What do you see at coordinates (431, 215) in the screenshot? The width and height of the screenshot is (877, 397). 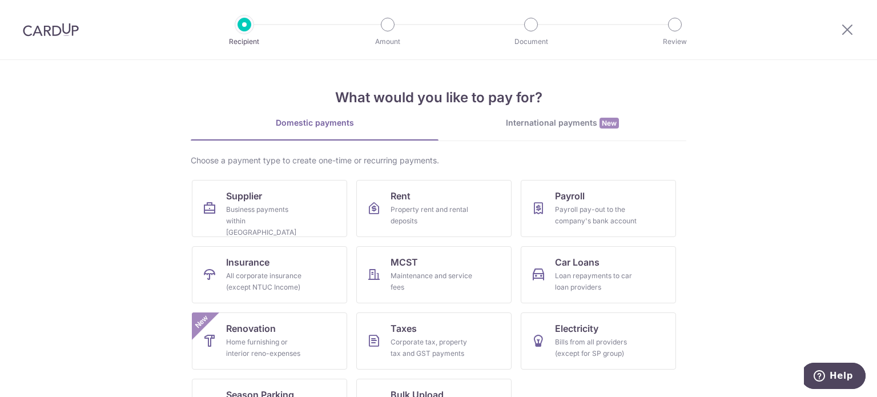 I see `div: Property rent and rental deposits` at bounding box center [431, 215].